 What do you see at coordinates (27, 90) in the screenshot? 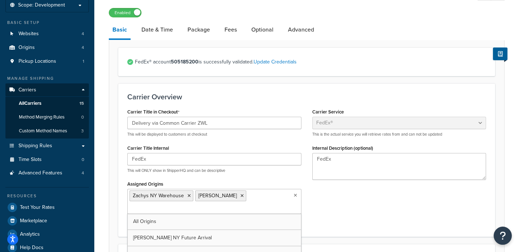
I see `span: Carriers` at bounding box center [27, 90].